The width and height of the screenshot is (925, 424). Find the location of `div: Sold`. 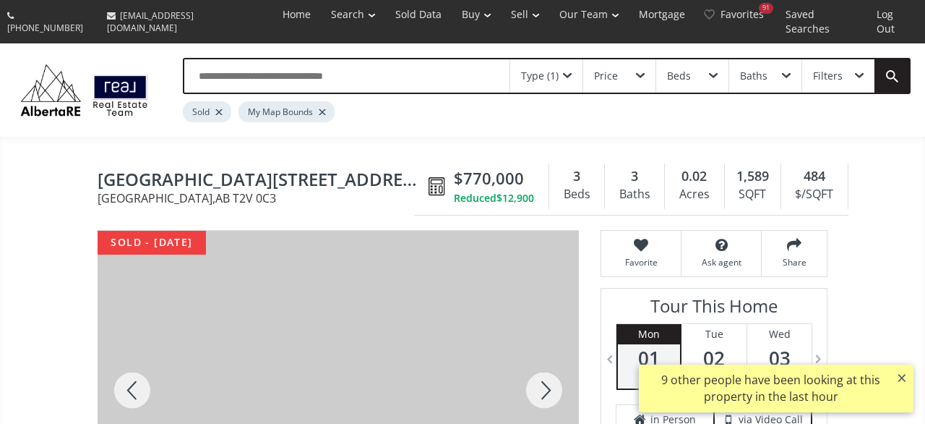

div: Sold is located at coordinates (207, 111).